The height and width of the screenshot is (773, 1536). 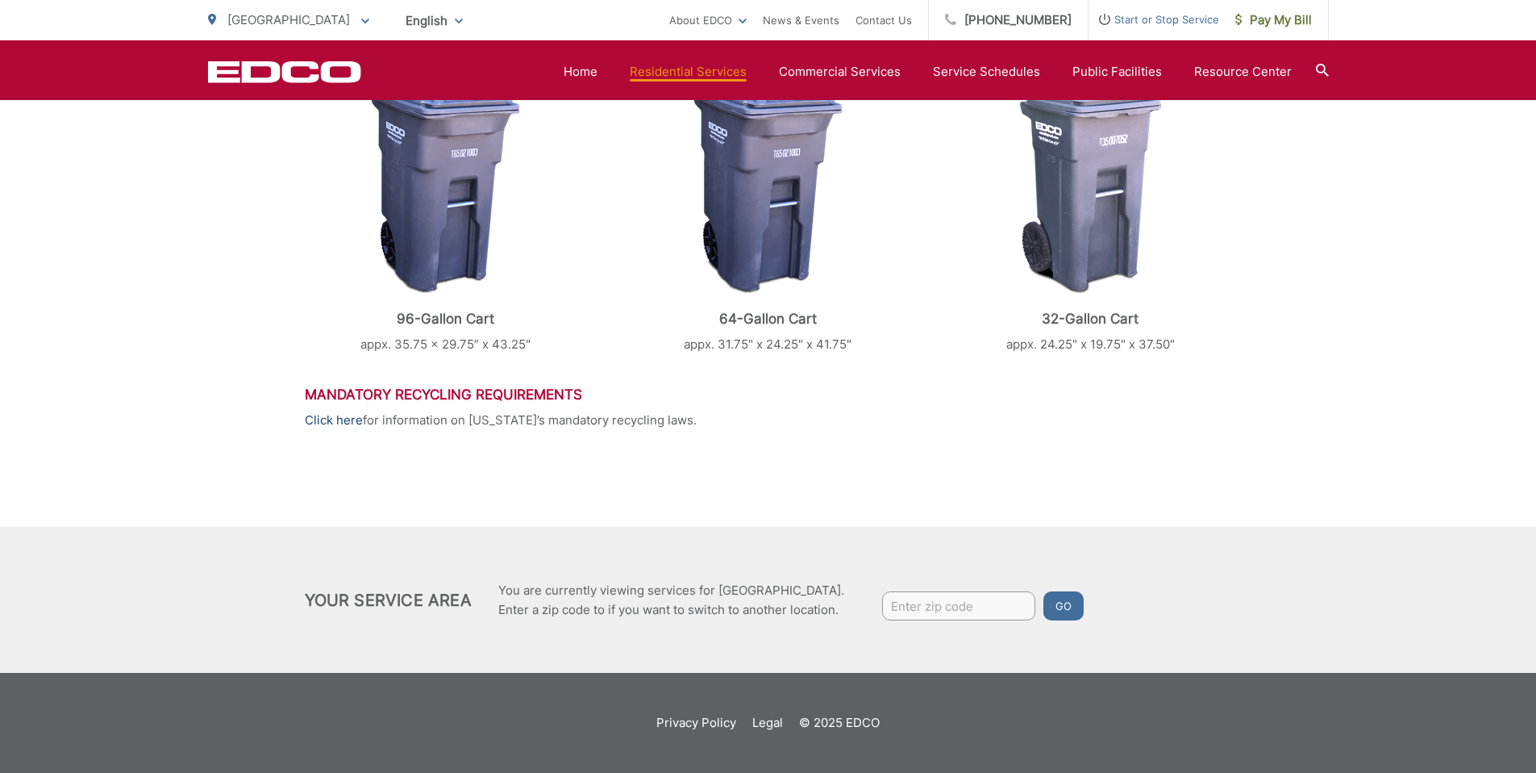 What do you see at coordinates (1090, 190) in the screenshot?
I see `img: cart-trash-32.png` at bounding box center [1090, 190].